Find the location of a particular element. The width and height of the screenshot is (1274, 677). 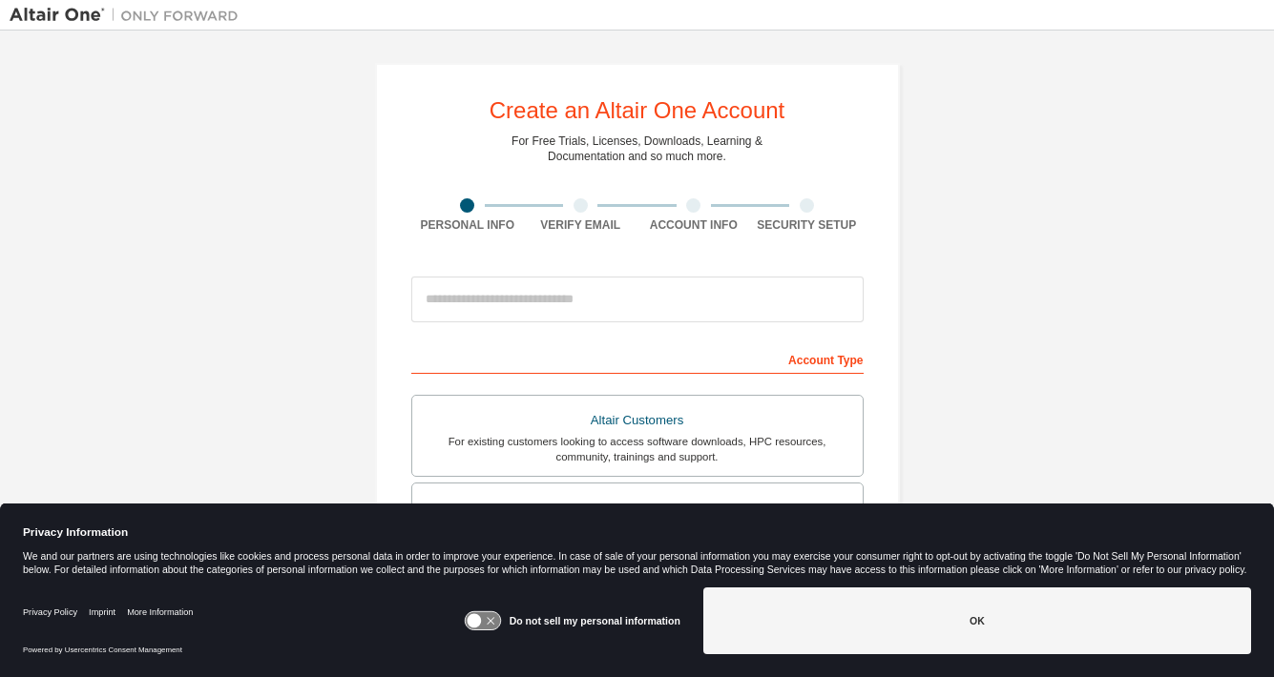

div: Personal Info is located at coordinates (467, 225).